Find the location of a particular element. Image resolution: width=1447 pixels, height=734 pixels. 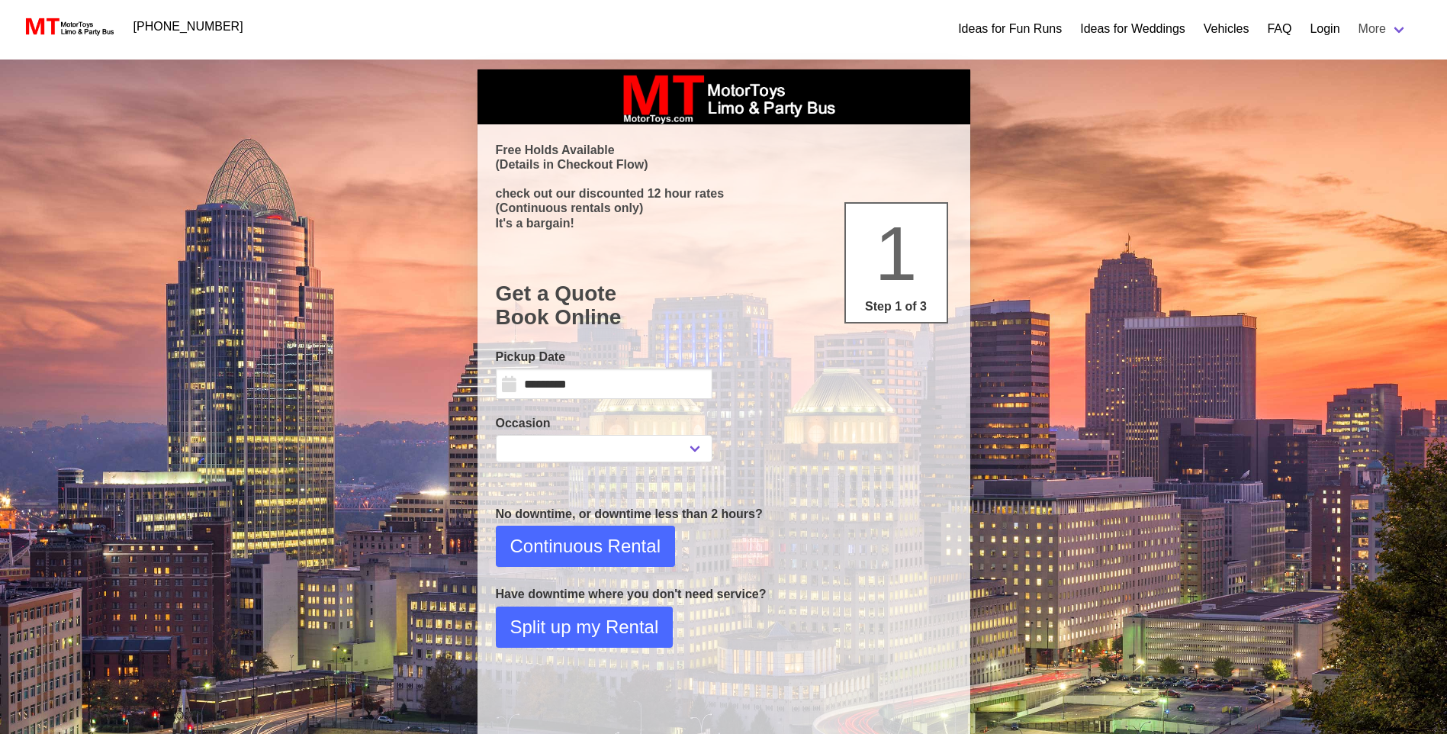

p: check out our discounted 12 hour rates is located at coordinates (724, 193).